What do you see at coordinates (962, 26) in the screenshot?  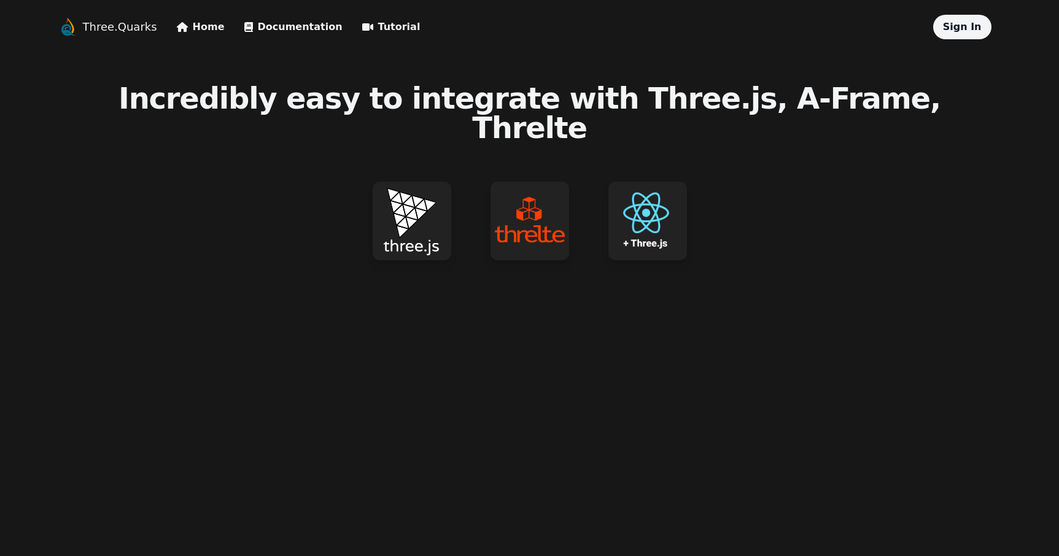 I see `a: Sign In` at bounding box center [962, 26].